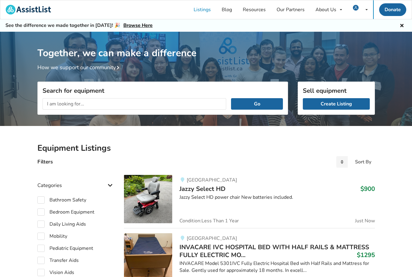 The width and height of the screenshot is (412, 277). I want to click on span: Just Now, so click(365, 221).